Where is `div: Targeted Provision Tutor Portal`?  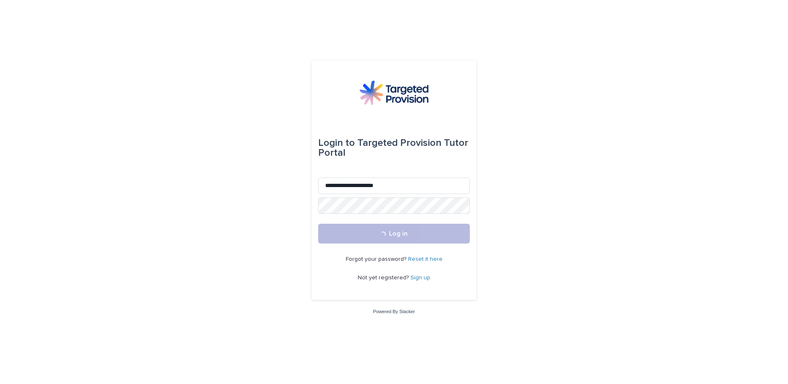
div: Targeted Provision Tutor Portal is located at coordinates (394, 148).